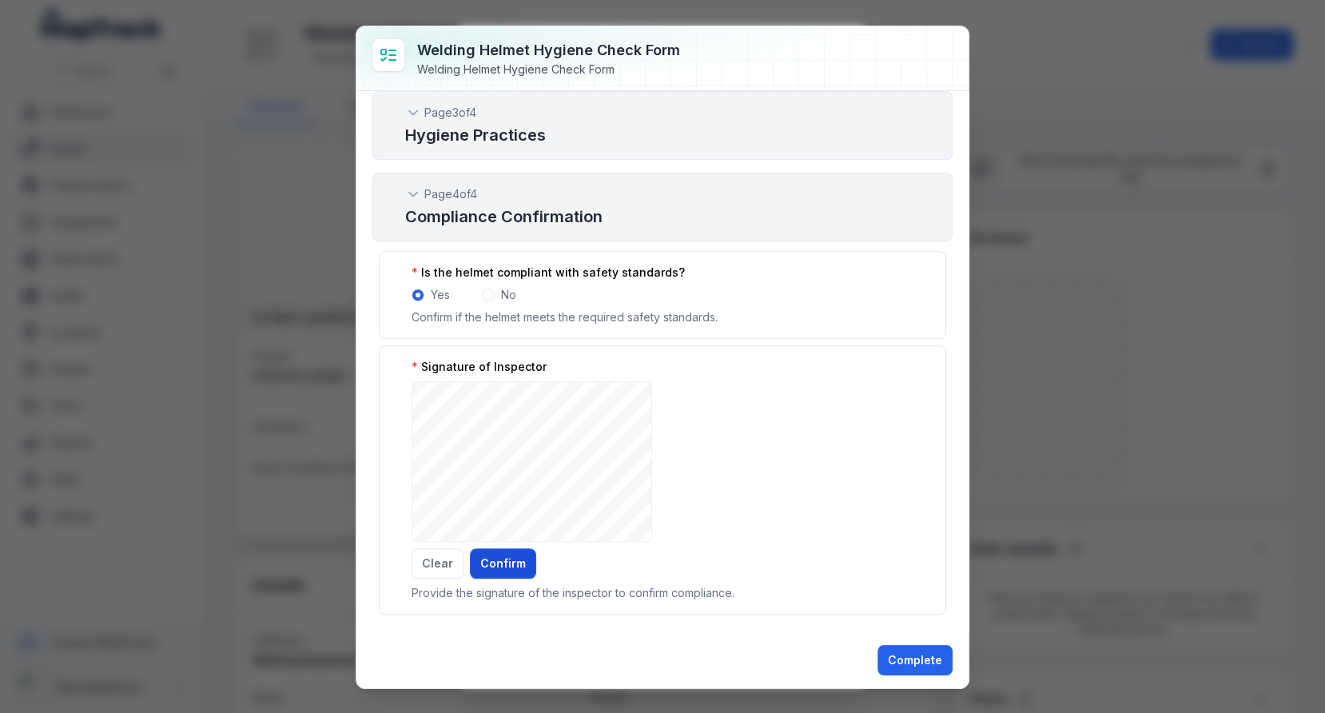 Image resolution: width=1325 pixels, height=713 pixels. I want to click on div: Welding Helmet Hygiene Check Form, so click(548, 70).